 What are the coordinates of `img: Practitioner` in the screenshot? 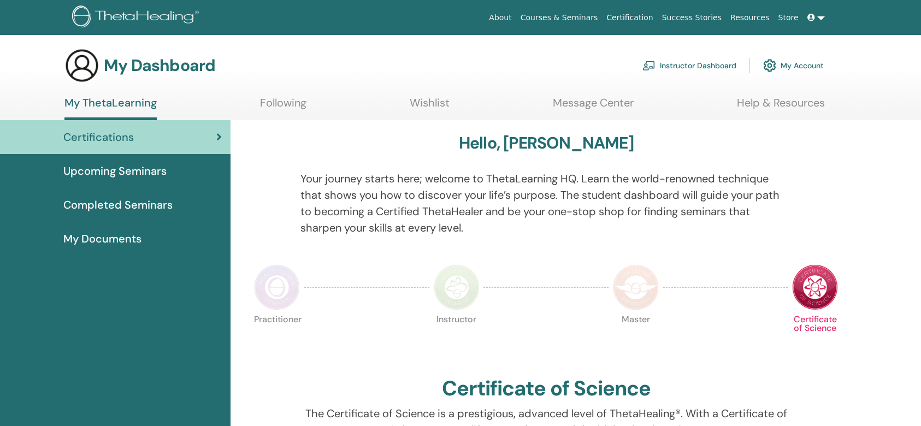 It's located at (277, 287).